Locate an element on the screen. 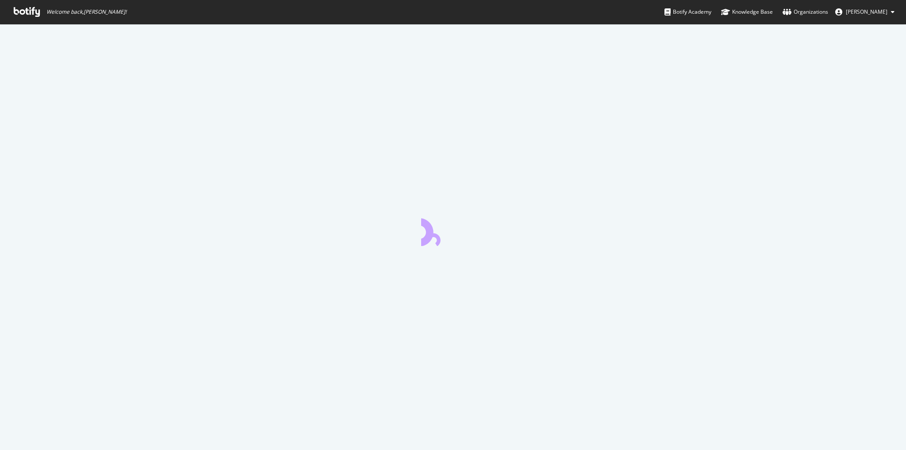 This screenshot has width=906, height=450. span: Hemanth Thota is located at coordinates (867, 12).